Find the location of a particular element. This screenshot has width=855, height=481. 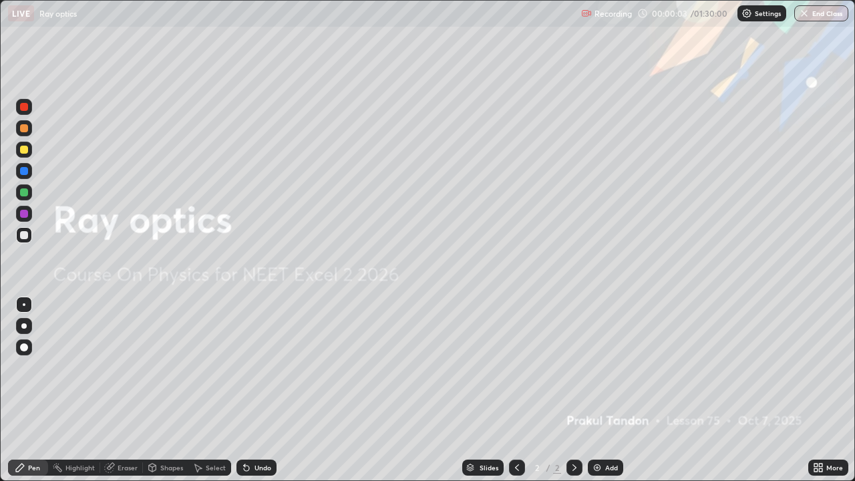

button: End Class is located at coordinates (821, 13).